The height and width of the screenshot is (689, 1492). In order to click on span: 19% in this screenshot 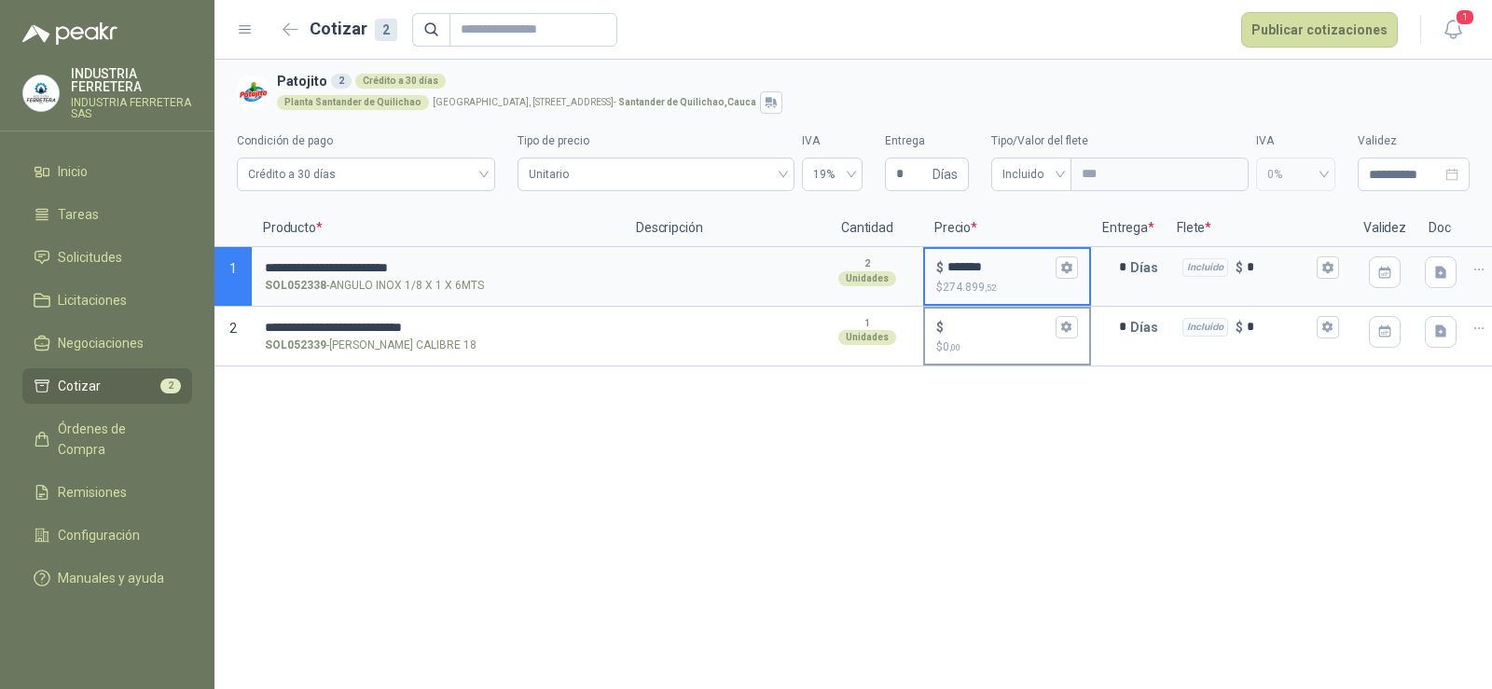, I will do `click(832, 174)`.